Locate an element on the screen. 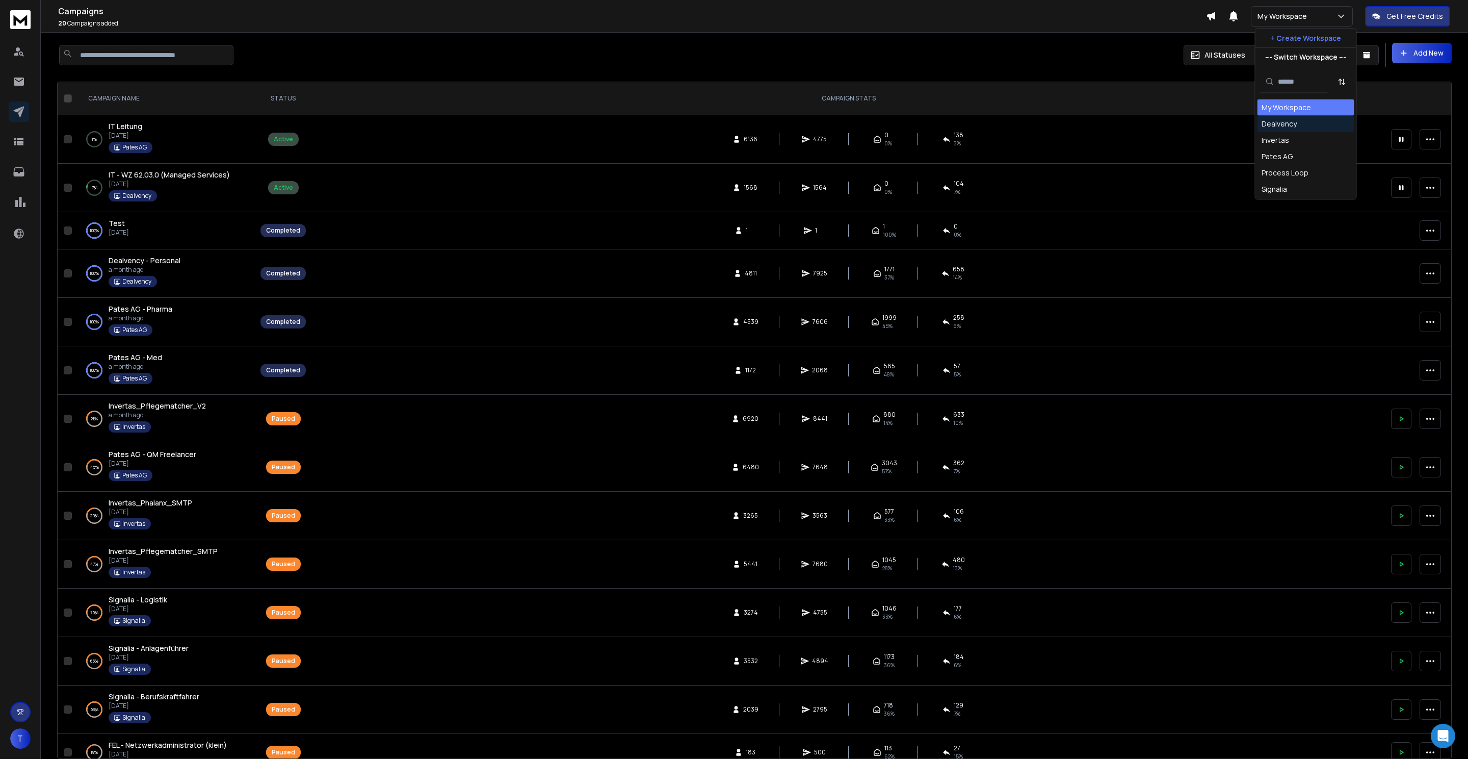 Image resolution: width=1468 pixels, height=759 pixels. span: FEL - Netzwerkadministrator (klein) is located at coordinates (168, 744).